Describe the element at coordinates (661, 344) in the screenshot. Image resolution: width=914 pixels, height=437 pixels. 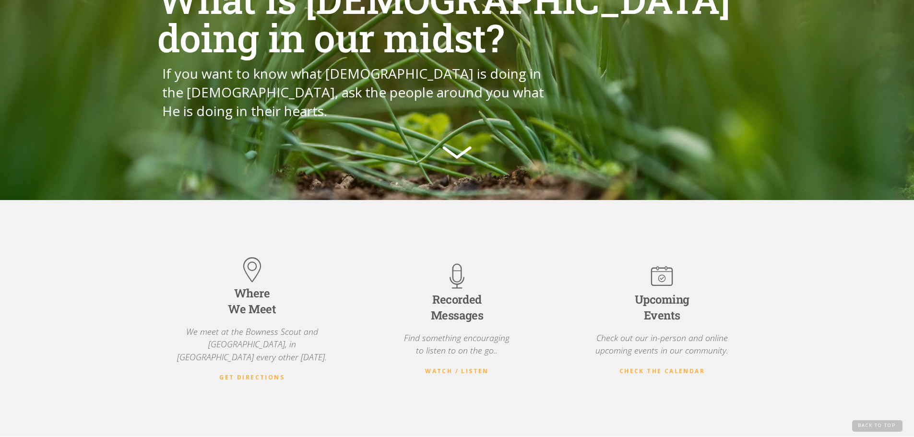
I see `p: Check out our in-person and online upcoming events in our community.` at that location.